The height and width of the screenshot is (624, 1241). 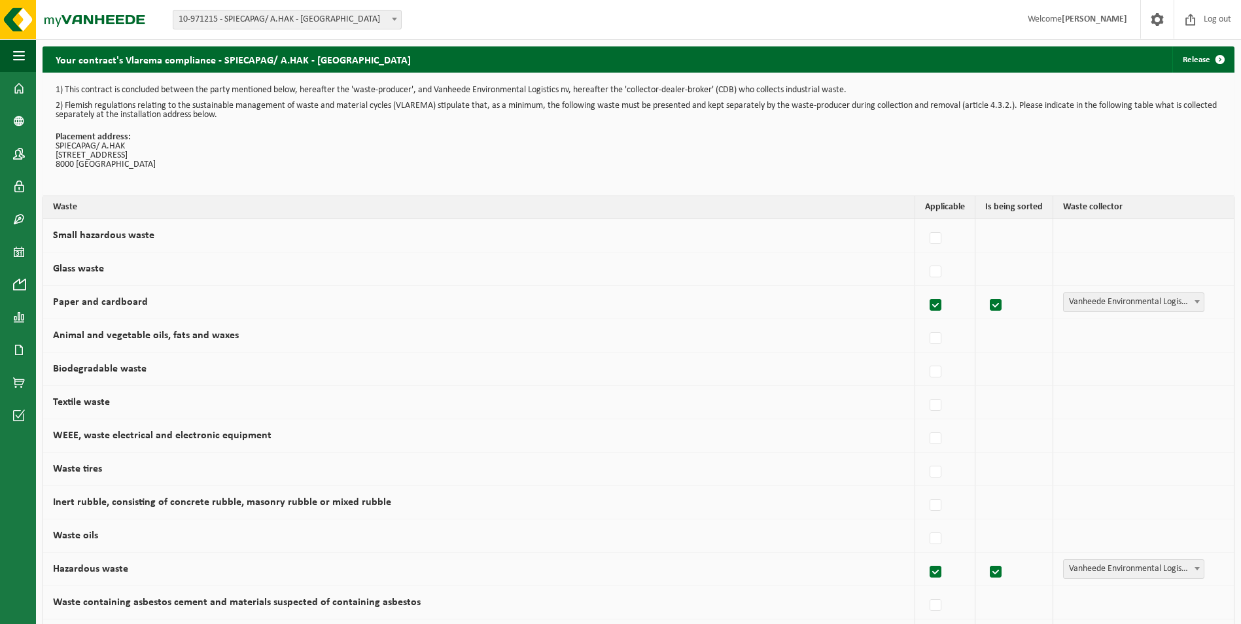 What do you see at coordinates (100, 302) in the screenshot?
I see `label: Paper and cardboard` at bounding box center [100, 302].